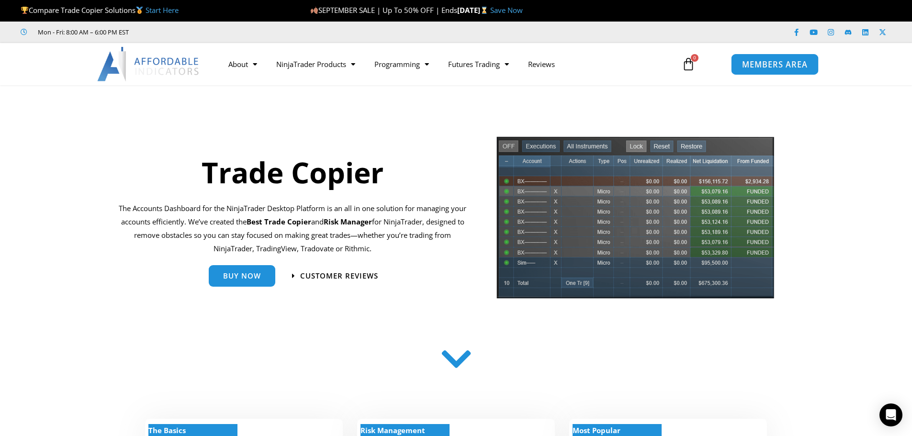  I want to click on a: 0, so click(688, 64).